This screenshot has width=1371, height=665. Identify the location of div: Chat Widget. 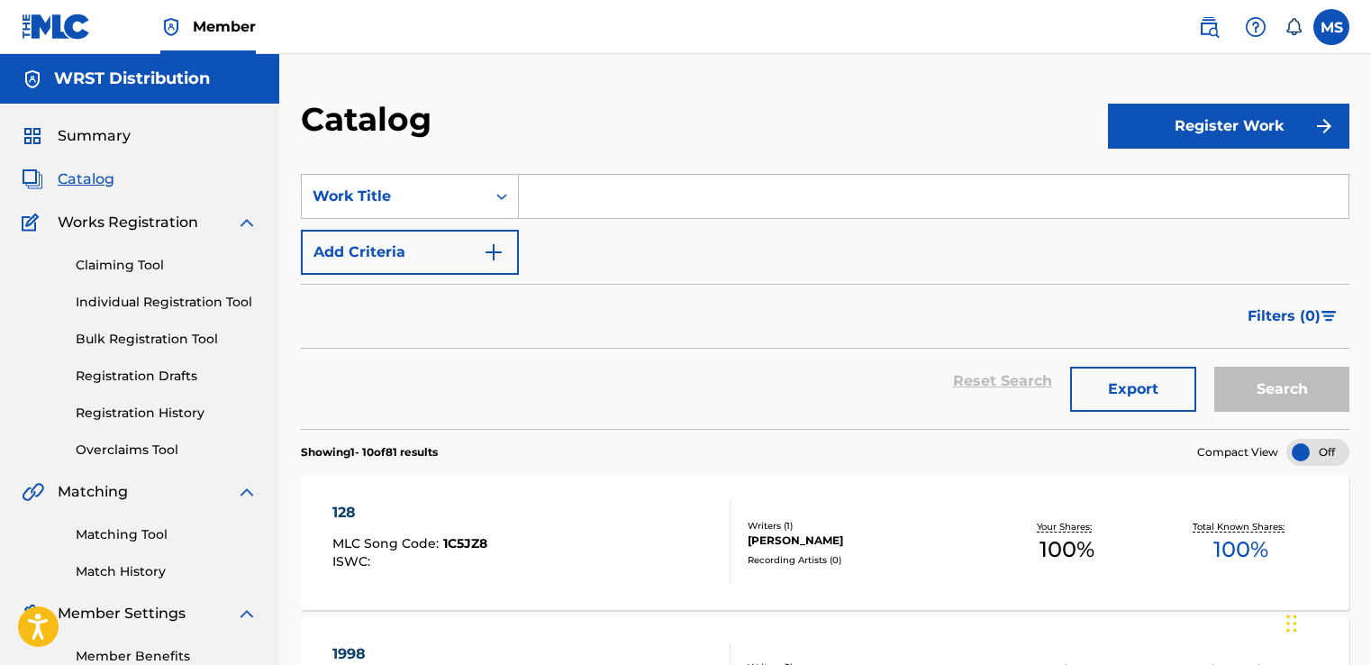
(1326, 622).